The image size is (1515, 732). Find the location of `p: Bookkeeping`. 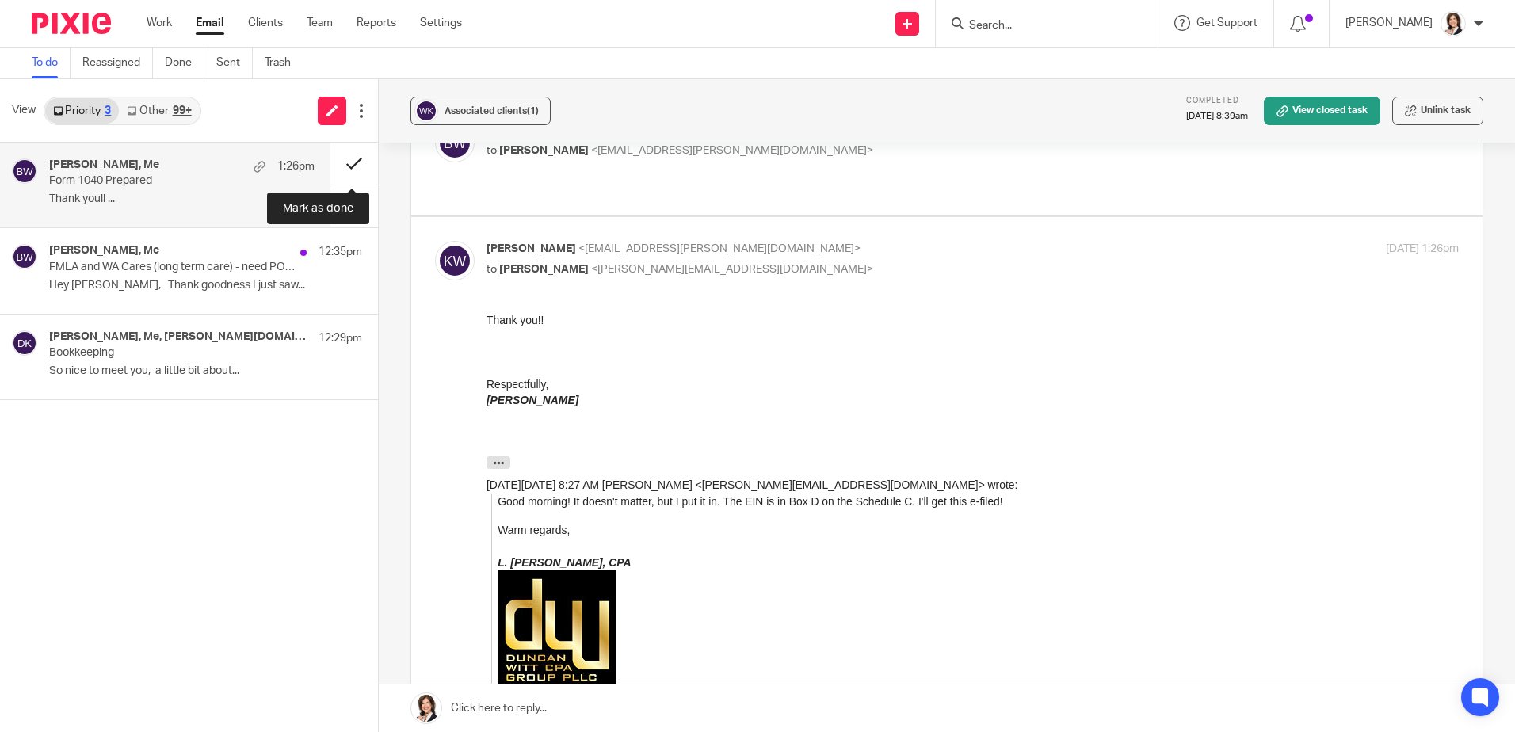

p: Bookkeeping is located at coordinates (174, 353).